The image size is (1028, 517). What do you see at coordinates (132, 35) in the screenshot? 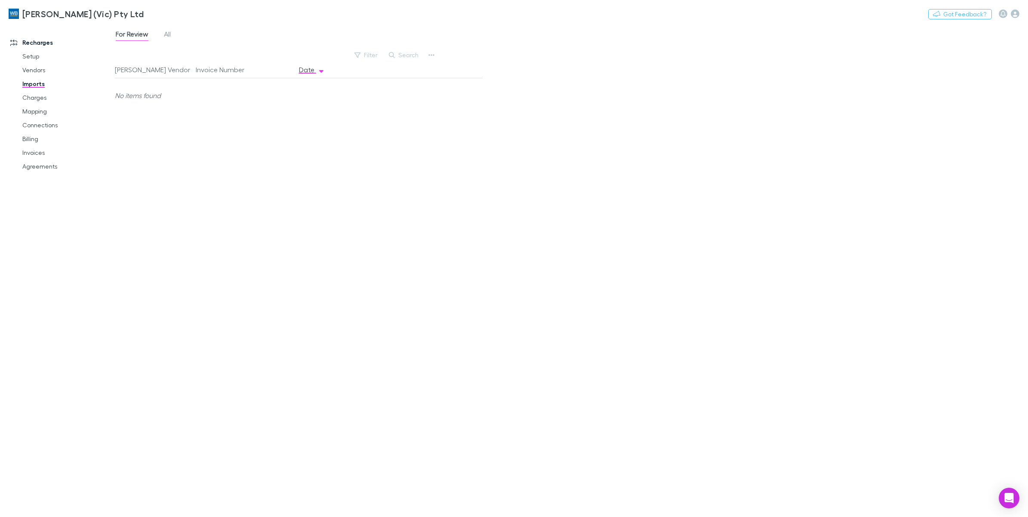
I see `span: For Review` at bounding box center [132, 35].